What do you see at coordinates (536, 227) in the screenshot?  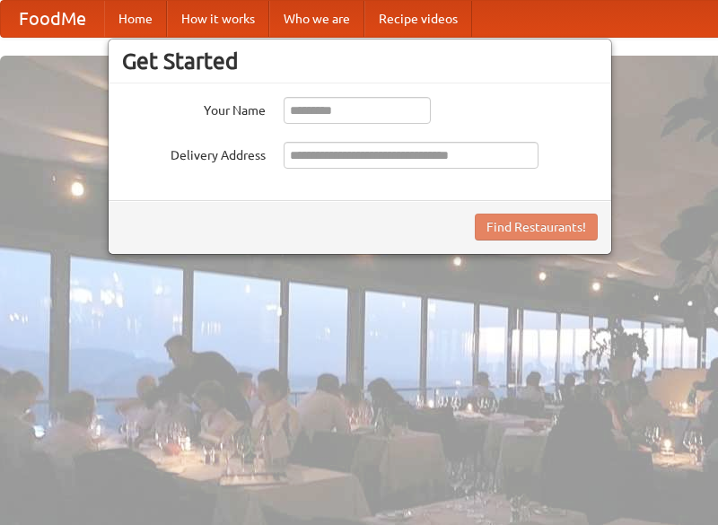 I see `button: Find Restaurants!` at bounding box center [536, 227].